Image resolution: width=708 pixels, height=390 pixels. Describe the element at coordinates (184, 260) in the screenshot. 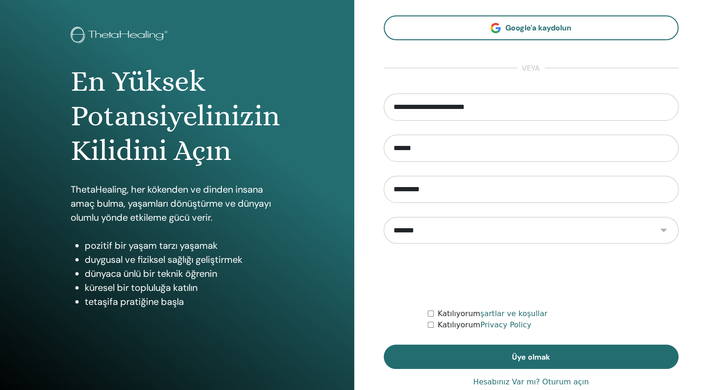

I see `li: duygusal ve fiziksel sağlığı geliştirmek` at that location.